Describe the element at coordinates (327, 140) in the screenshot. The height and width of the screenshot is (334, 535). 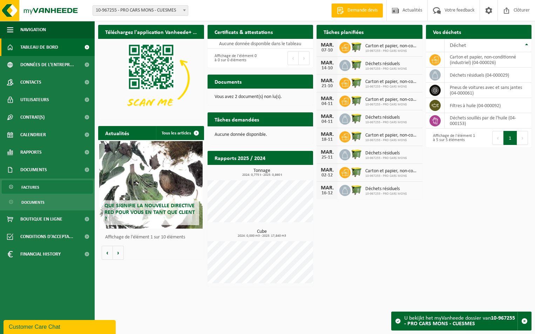
I see `div: 18-11` at that location.